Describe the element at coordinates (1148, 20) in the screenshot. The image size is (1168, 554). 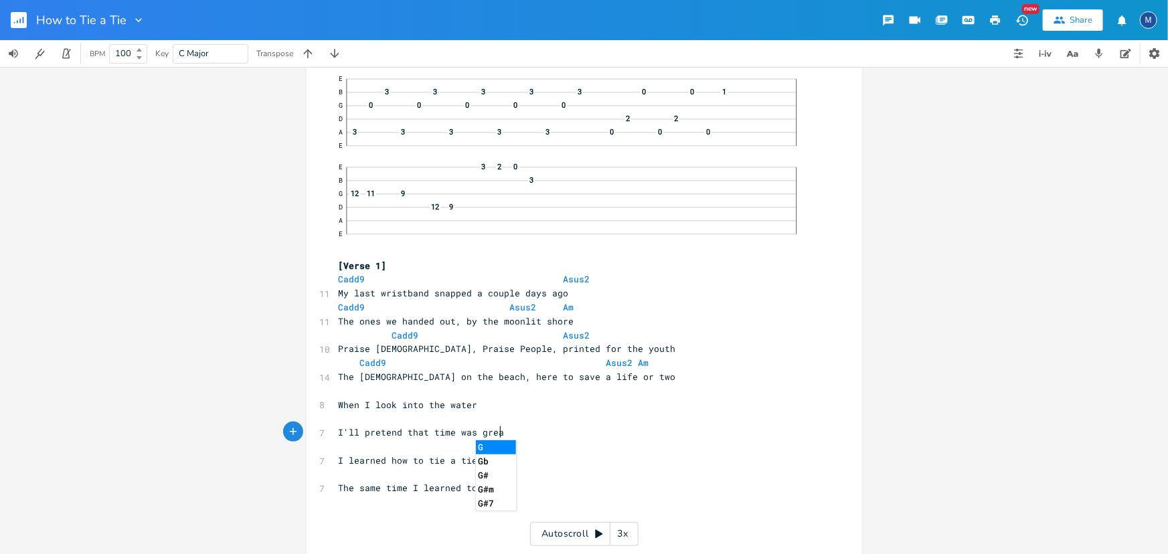
I see `button: M` at that location.